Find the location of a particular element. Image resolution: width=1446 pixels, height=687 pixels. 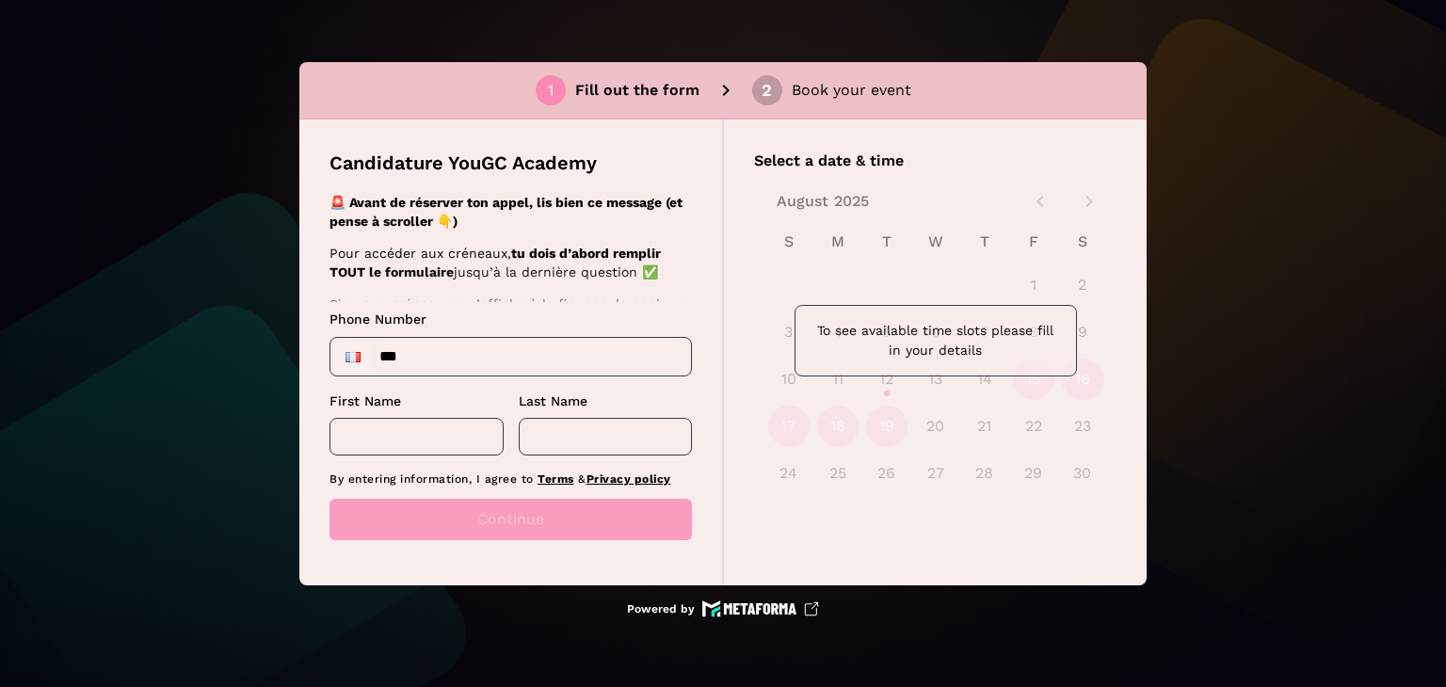

p: Si aucun créneau ne s’affiche à la fin, pas de panique : is located at coordinates (507, 314).